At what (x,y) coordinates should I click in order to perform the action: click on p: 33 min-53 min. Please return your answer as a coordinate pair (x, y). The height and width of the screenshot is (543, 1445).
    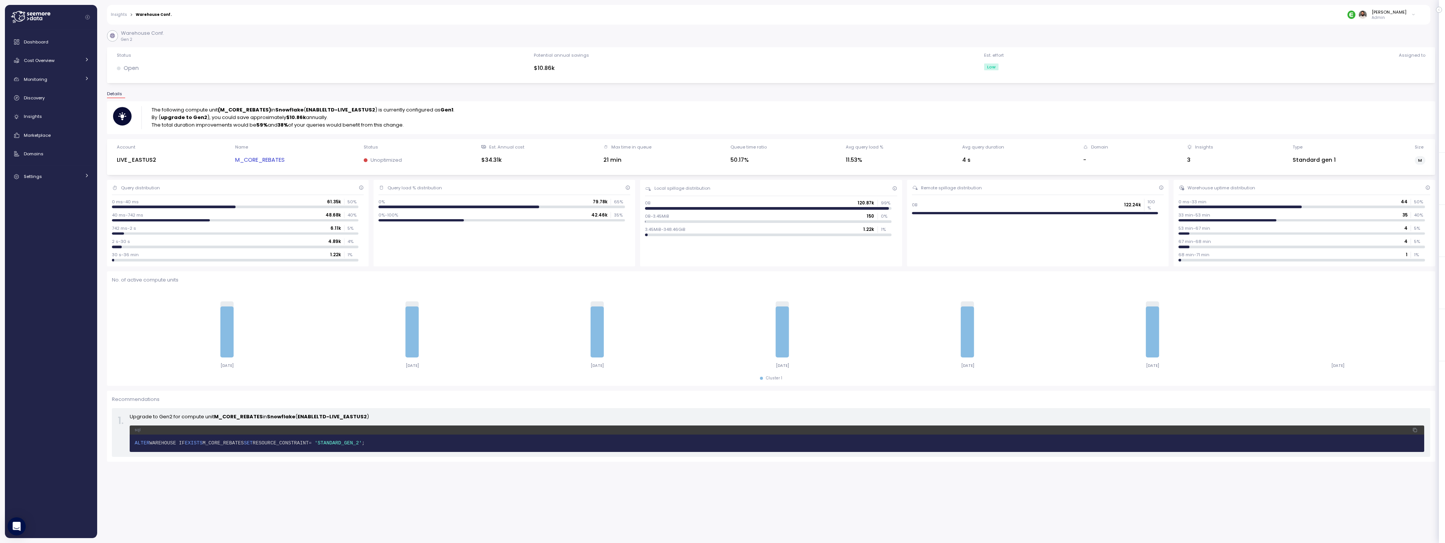
    Looking at the image, I should click on (1194, 215).